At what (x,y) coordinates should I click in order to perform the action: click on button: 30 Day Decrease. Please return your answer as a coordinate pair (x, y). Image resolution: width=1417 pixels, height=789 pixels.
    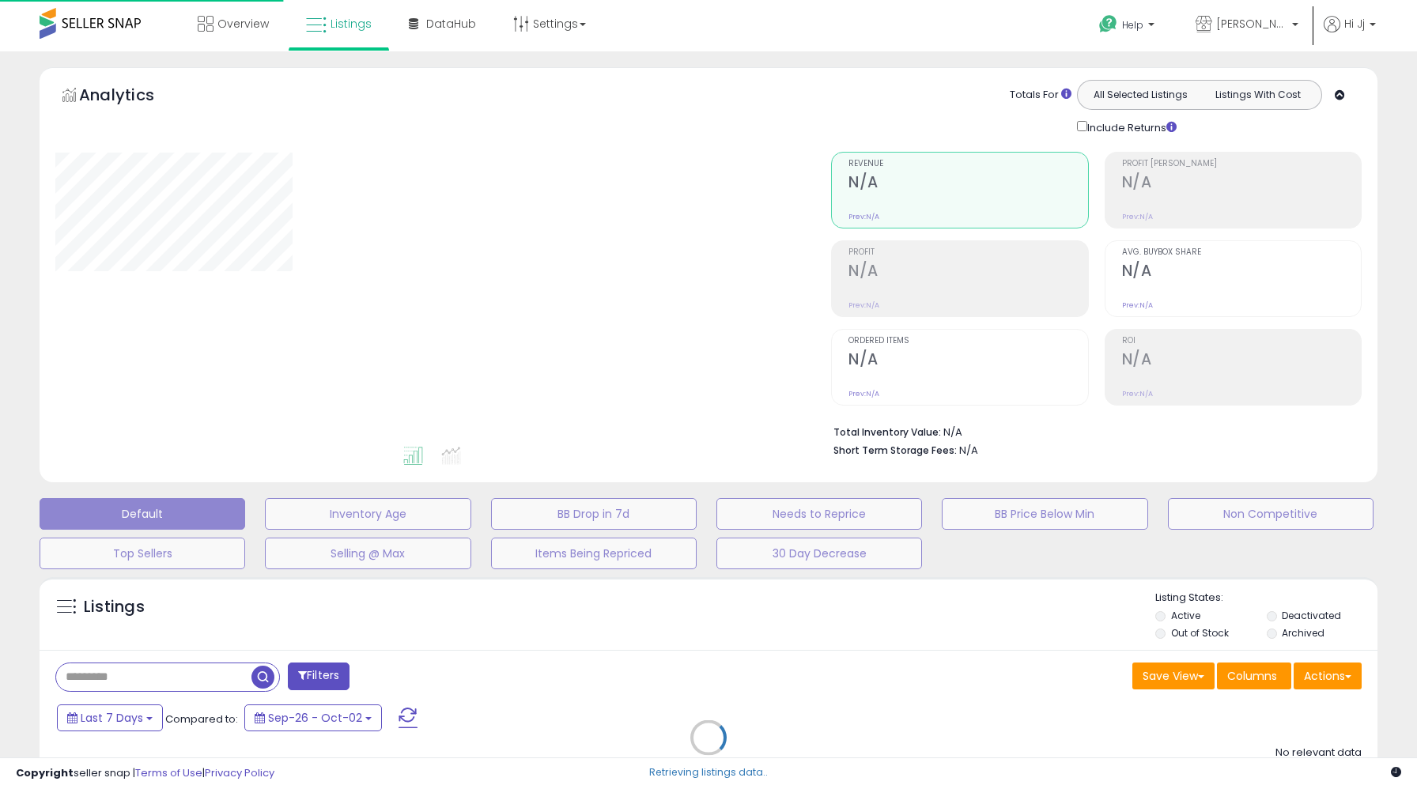
    Looking at the image, I should click on (819, 554).